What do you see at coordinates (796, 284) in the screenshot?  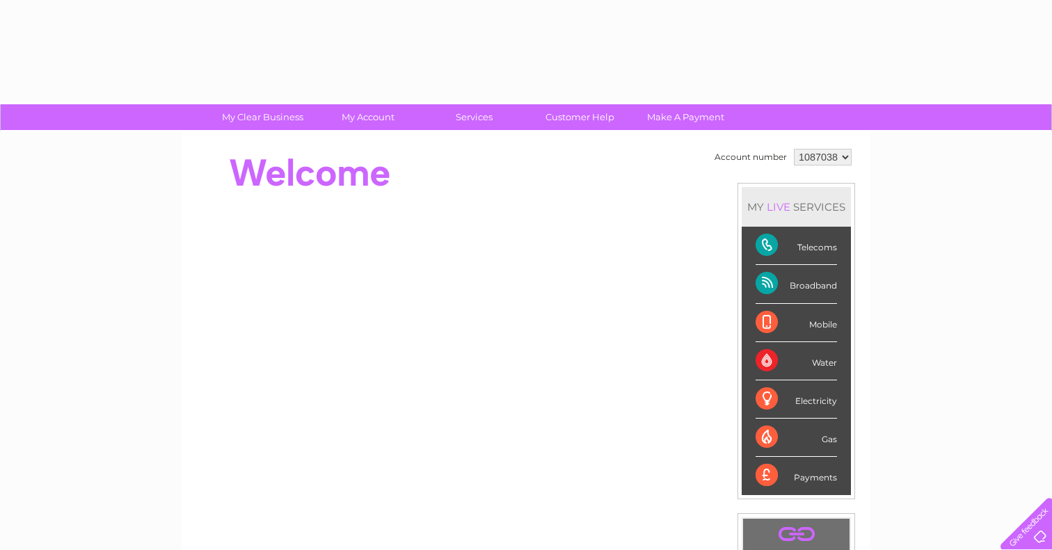 I see `div: Broadband` at bounding box center [796, 284].